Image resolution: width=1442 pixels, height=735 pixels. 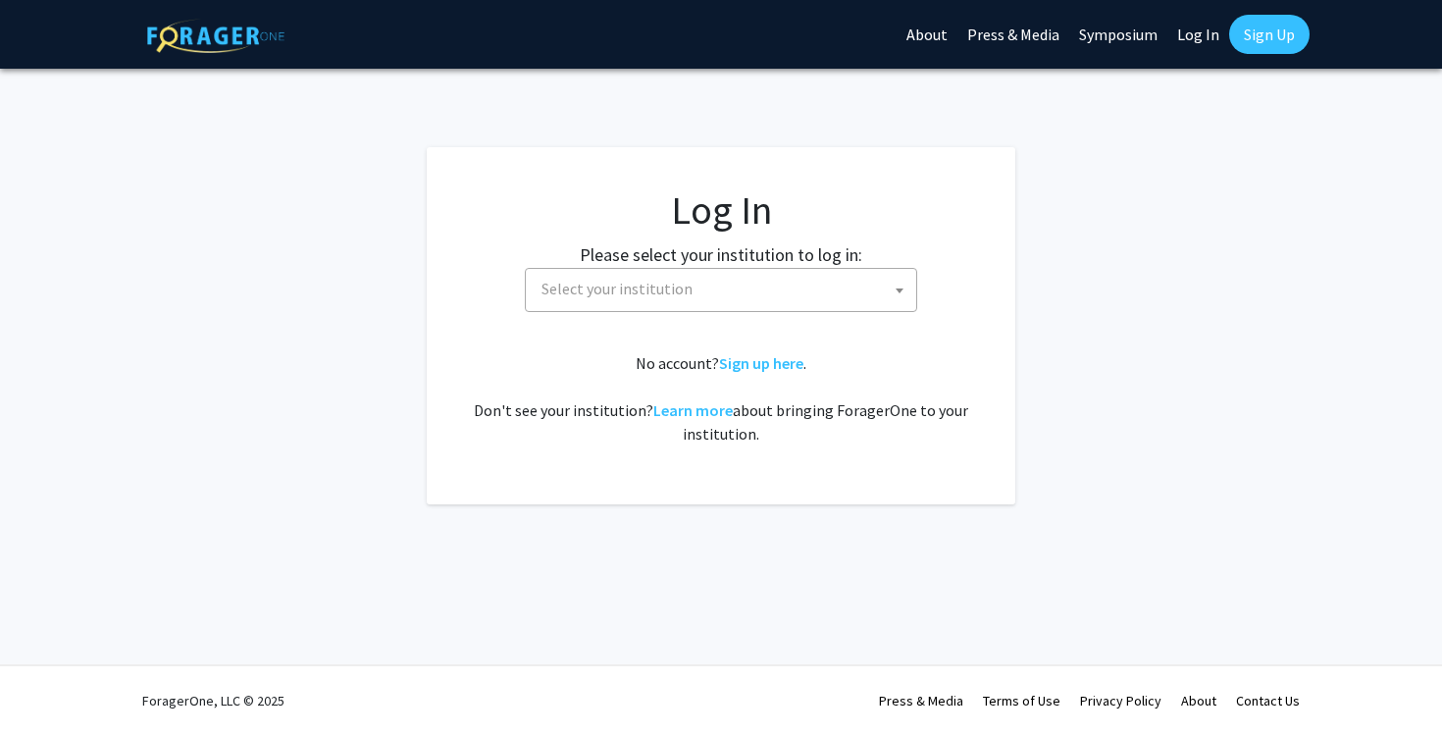 I want to click on a: Sign up here, so click(x=761, y=363).